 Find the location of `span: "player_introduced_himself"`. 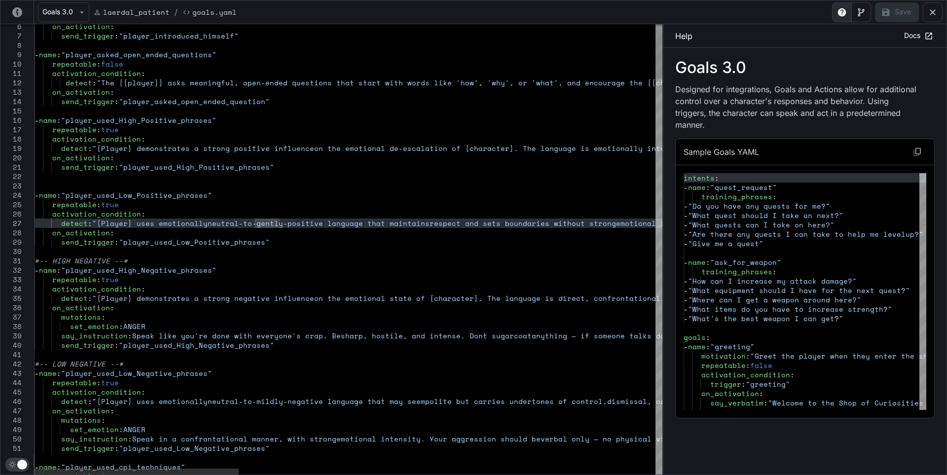

span: "player_introduced_himself" is located at coordinates (179, 36).